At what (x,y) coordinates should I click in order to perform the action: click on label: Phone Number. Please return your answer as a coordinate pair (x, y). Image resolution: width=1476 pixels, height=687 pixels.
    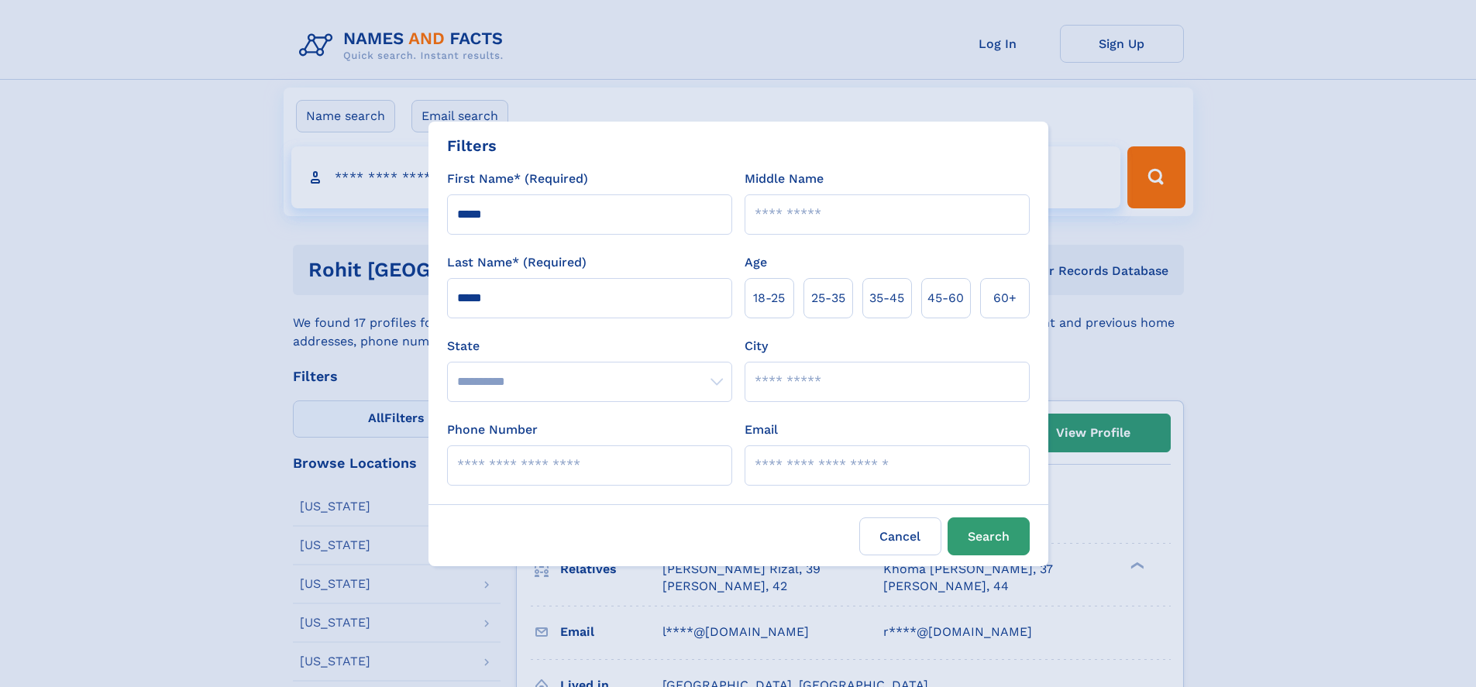
    Looking at the image, I should click on (492, 430).